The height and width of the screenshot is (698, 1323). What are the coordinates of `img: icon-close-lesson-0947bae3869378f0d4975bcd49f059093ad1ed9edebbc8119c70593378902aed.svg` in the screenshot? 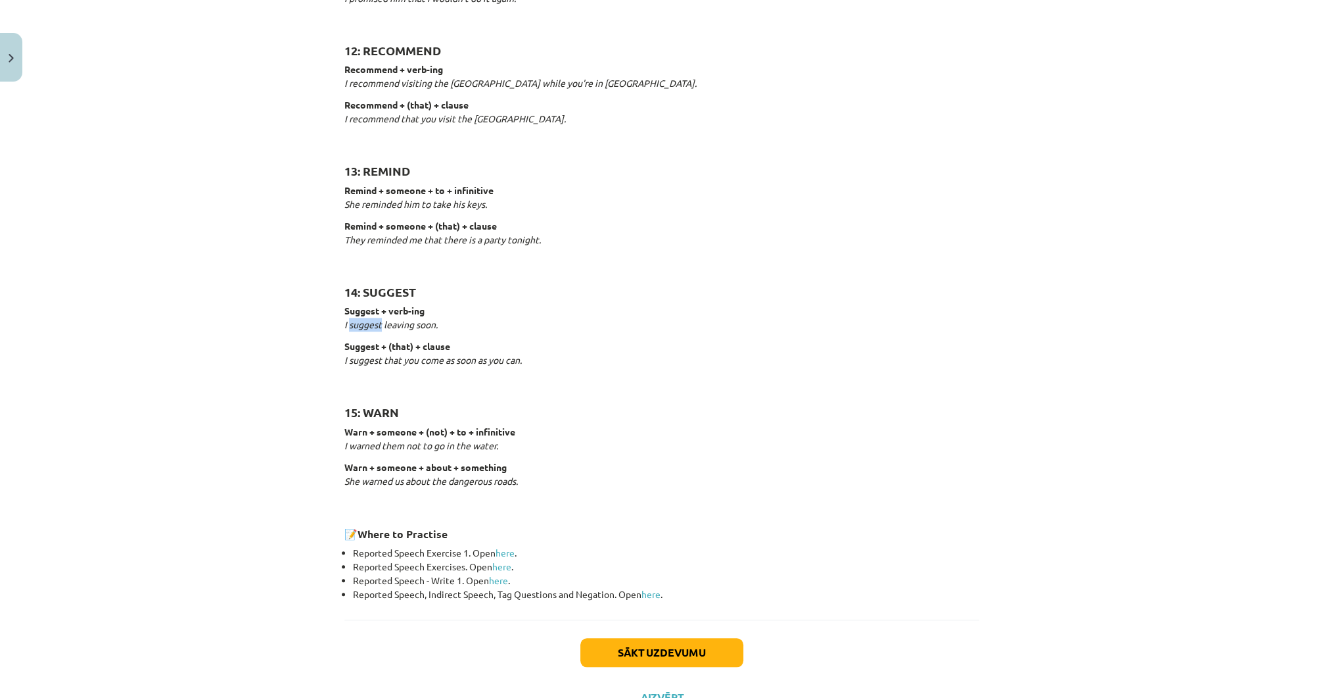 It's located at (11, 58).